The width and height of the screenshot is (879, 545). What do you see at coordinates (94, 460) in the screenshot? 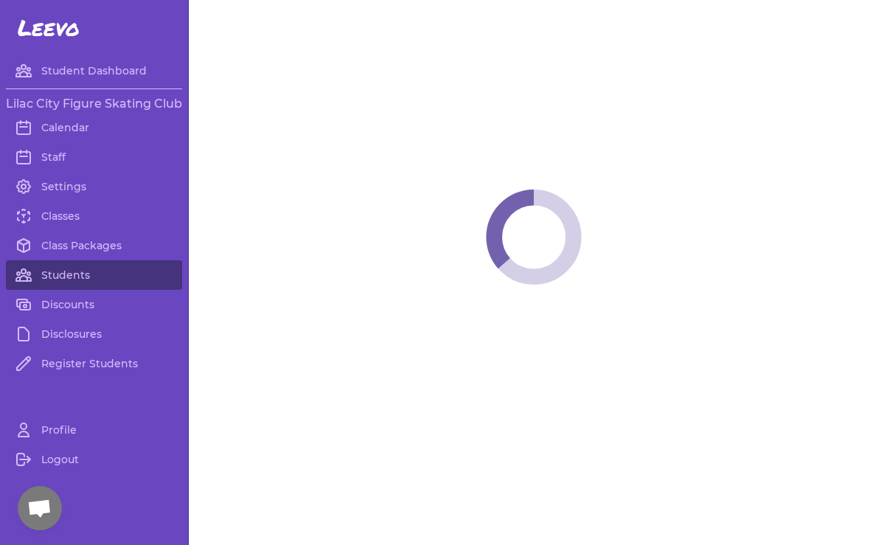
I see `a: Logout` at bounding box center [94, 460].